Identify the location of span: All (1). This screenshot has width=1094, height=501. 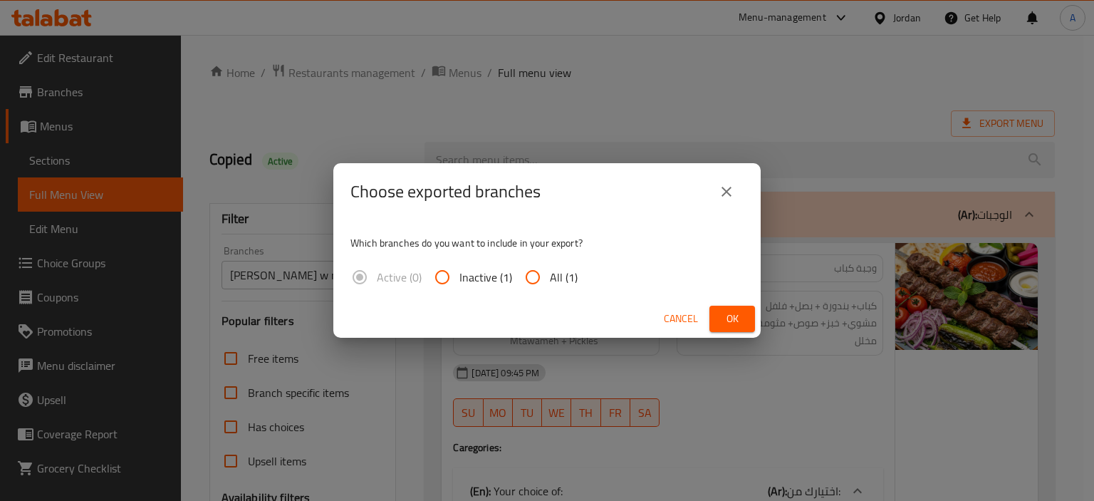
(563, 277).